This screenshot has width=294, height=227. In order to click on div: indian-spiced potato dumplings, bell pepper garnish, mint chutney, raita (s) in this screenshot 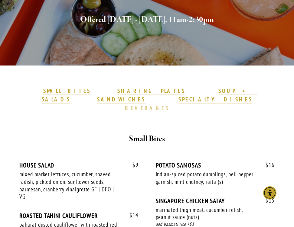, I will do `click(206, 178)`.